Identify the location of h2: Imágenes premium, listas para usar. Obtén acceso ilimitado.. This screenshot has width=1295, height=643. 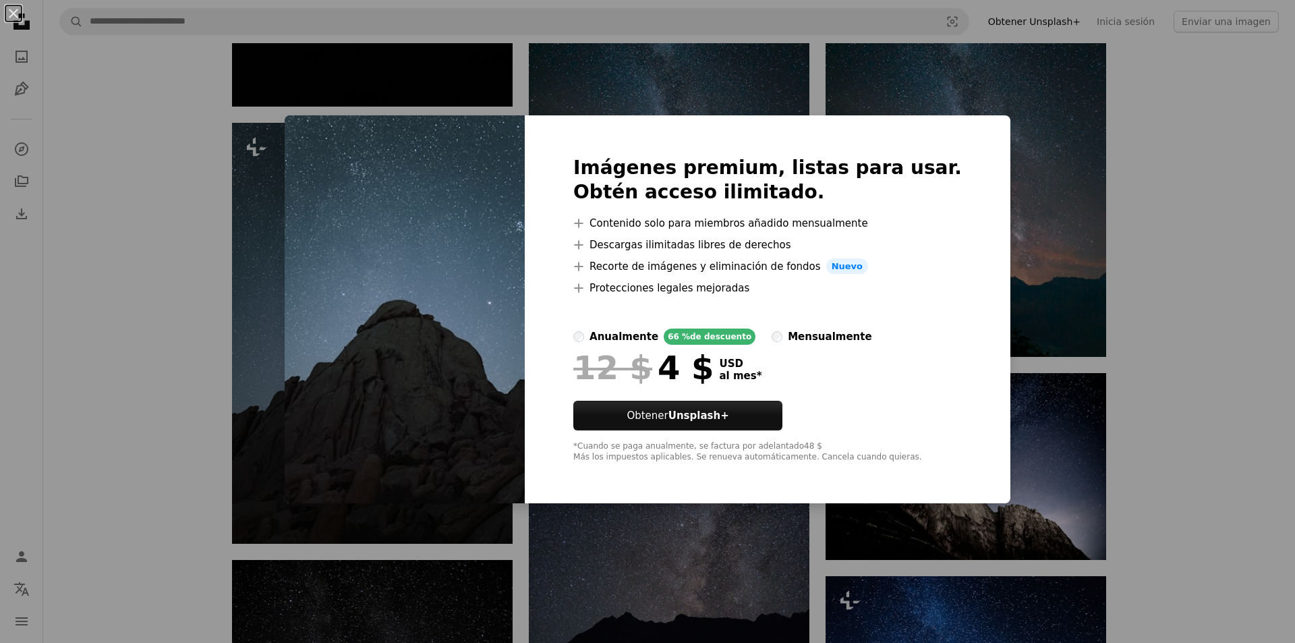
(768, 180).